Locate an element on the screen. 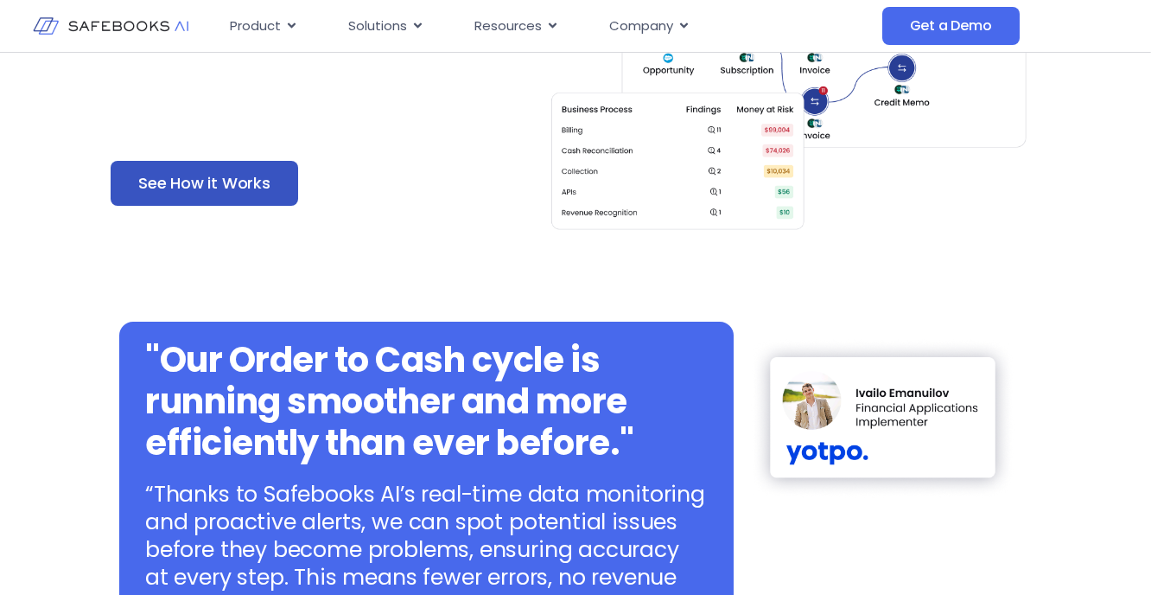 This screenshot has height=595, width=1151. h2: "Our Order to Cash cycle is running smoother and more efficiently than ever before."​​ is located at coordinates (426, 401).